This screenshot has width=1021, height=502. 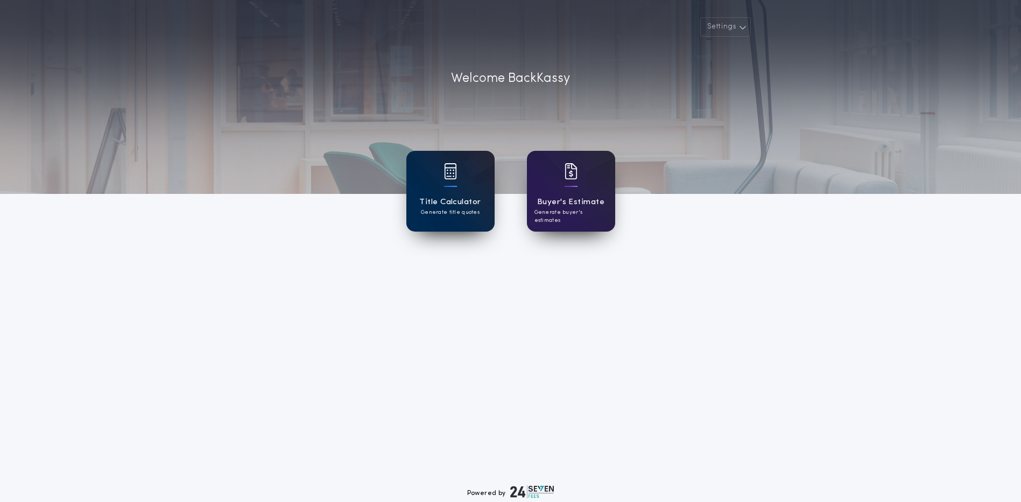 I want to click on p: Welcome Back Kassy, so click(x=510, y=79).